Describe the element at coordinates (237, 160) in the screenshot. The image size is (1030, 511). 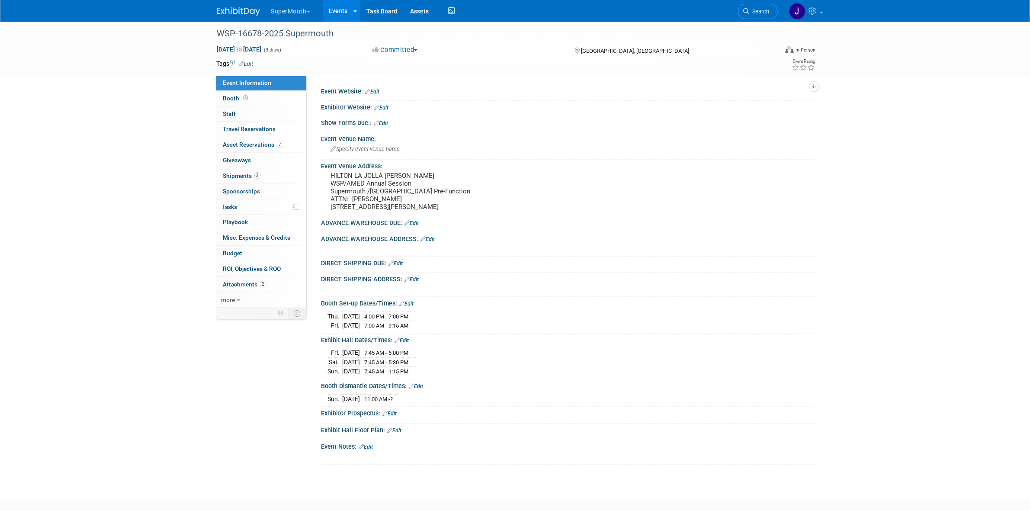
I see `span: Giveaways` at that location.